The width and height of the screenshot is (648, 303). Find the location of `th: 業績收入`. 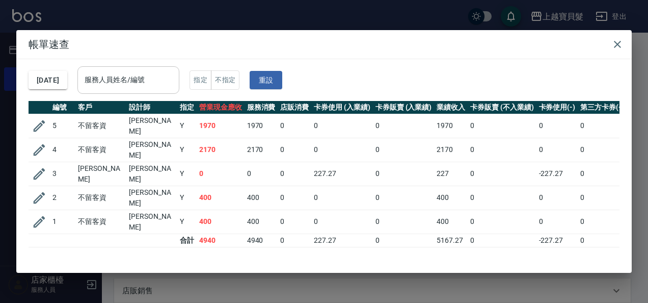

th: 業績收入 is located at coordinates (451, 107).